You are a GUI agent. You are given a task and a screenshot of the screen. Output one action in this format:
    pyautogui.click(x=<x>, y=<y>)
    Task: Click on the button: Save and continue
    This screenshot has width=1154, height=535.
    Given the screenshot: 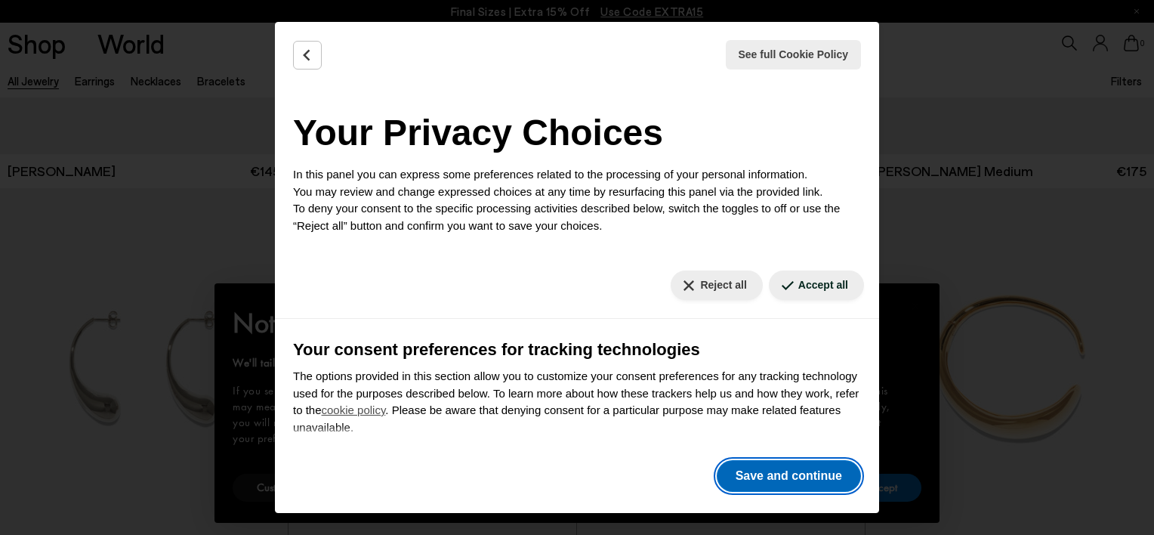 What is the action you would take?
    pyautogui.click(x=788, y=476)
    